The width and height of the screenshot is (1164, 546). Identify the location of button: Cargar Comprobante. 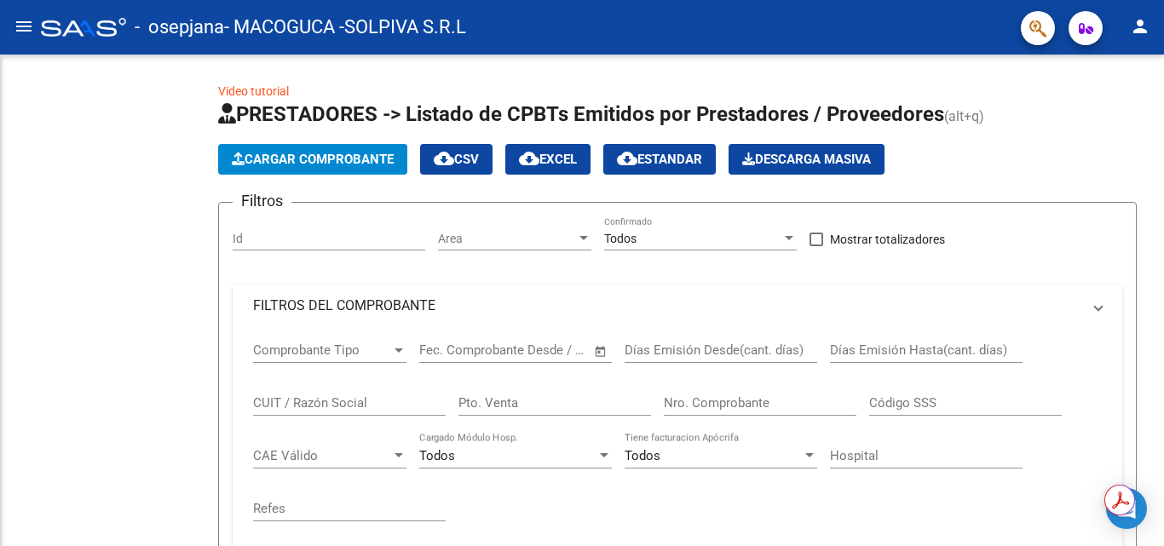
(313, 159).